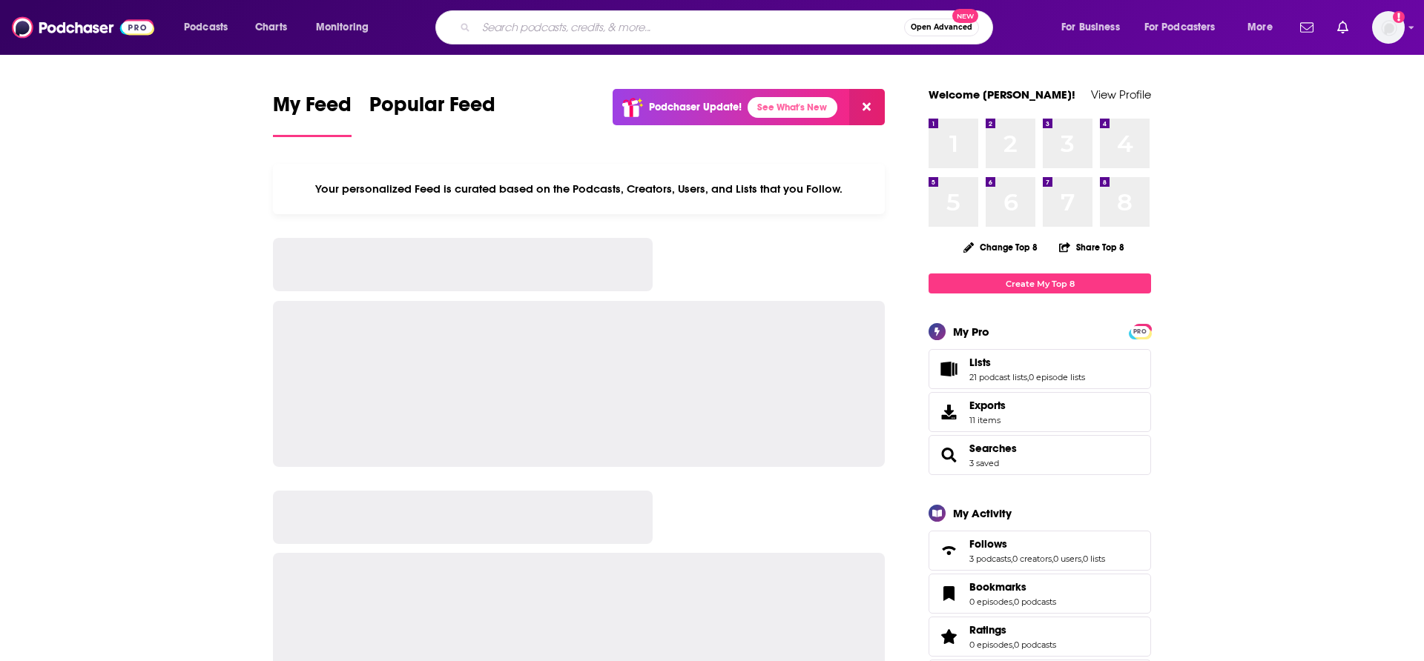 The height and width of the screenshot is (661, 1424). Describe the element at coordinates (271, 27) in the screenshot. I see `a: Charts` at that location.